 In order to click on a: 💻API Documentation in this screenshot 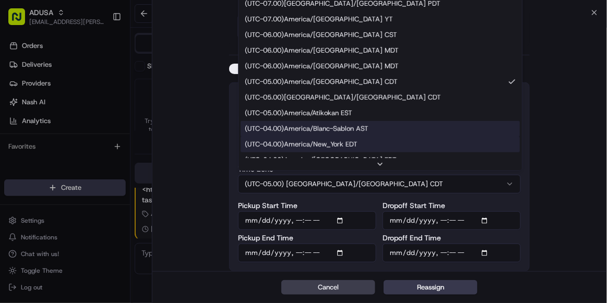, I will do `click(128, 156)`.